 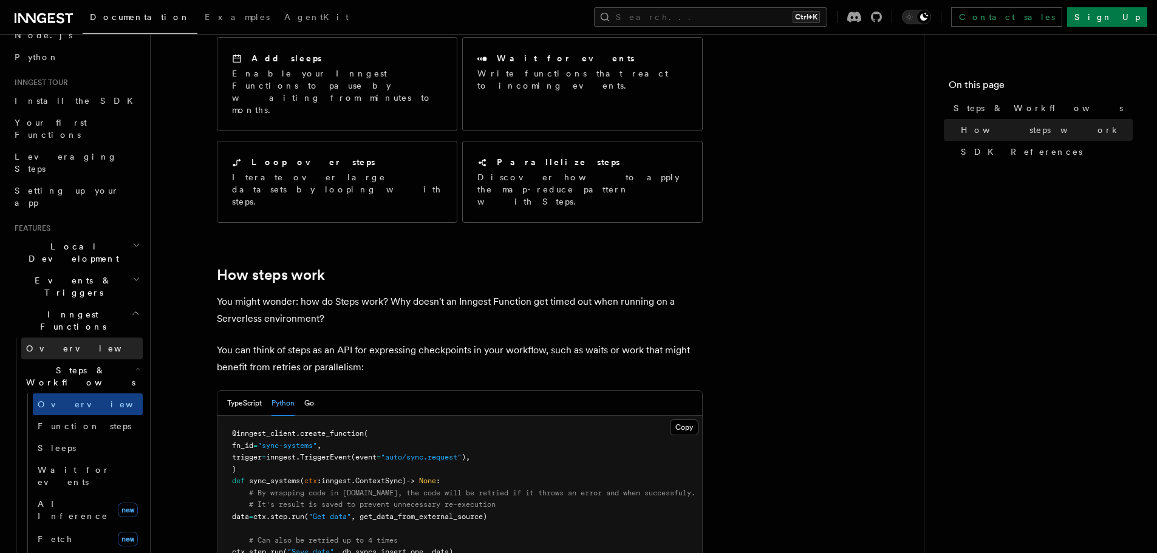 What do you see at coordinates (50, 129) in the screenshot?
I see `span: Your first Functions` at bounding box center [50, 129].